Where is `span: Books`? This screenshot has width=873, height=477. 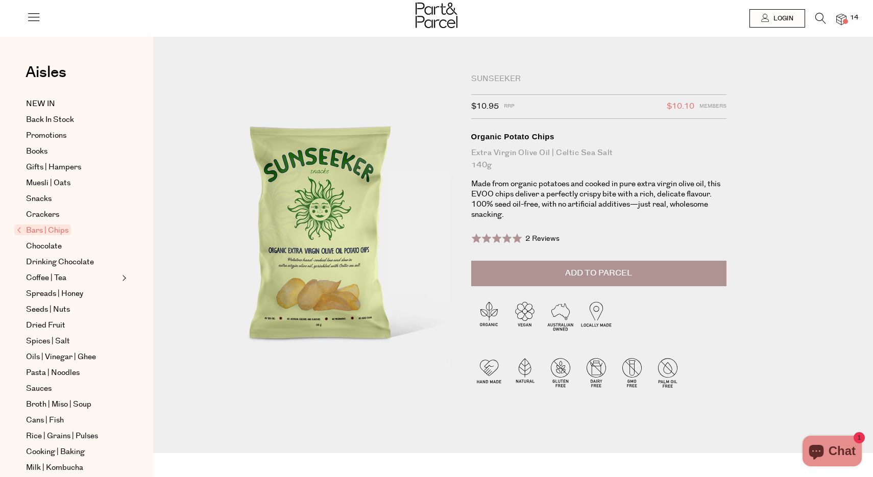
span: Books is located at coordinates (37, 152).